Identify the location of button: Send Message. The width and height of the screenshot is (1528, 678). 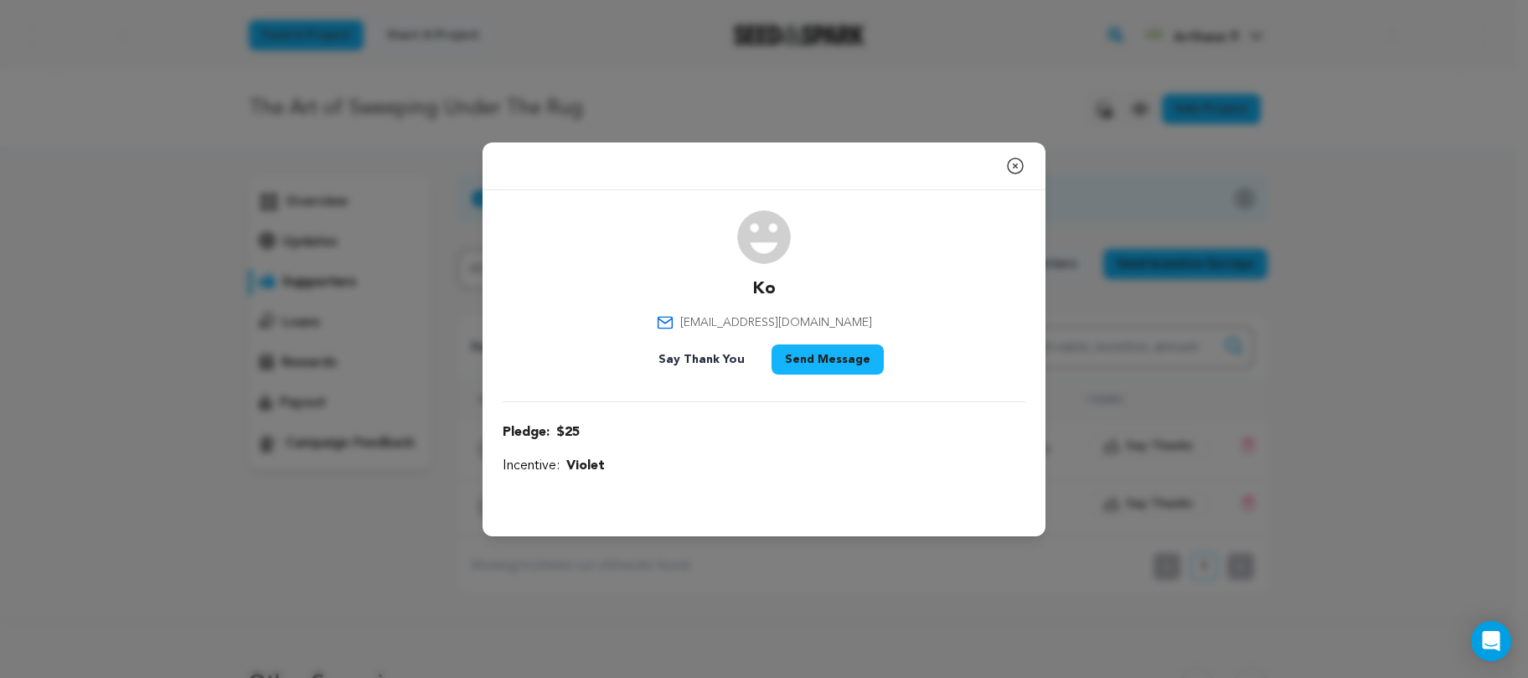
(827, 359).